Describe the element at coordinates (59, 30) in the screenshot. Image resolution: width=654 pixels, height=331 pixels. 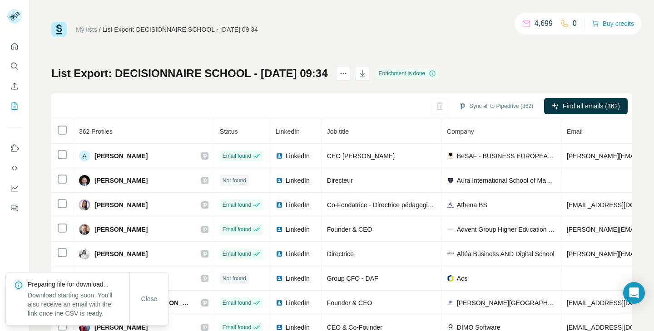
I see `img: Surfe Logo` at that location.